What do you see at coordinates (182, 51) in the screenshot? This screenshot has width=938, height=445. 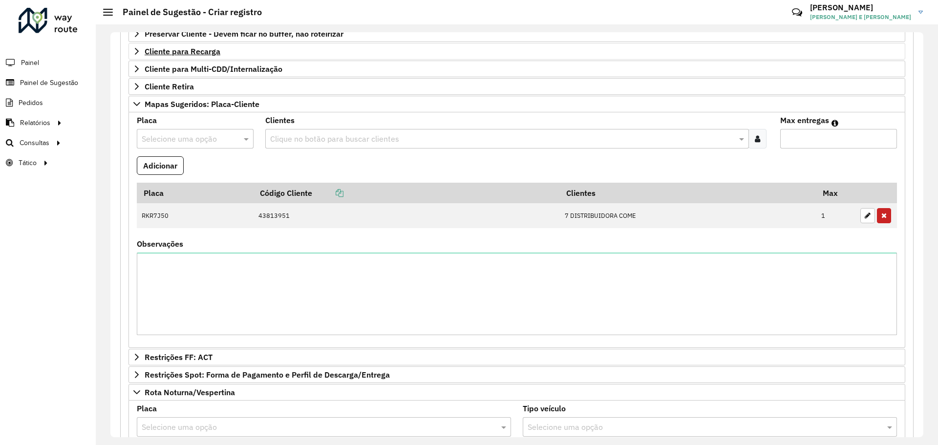 I see `span: Cliente para Recarga` at bounding box center [182, 51].